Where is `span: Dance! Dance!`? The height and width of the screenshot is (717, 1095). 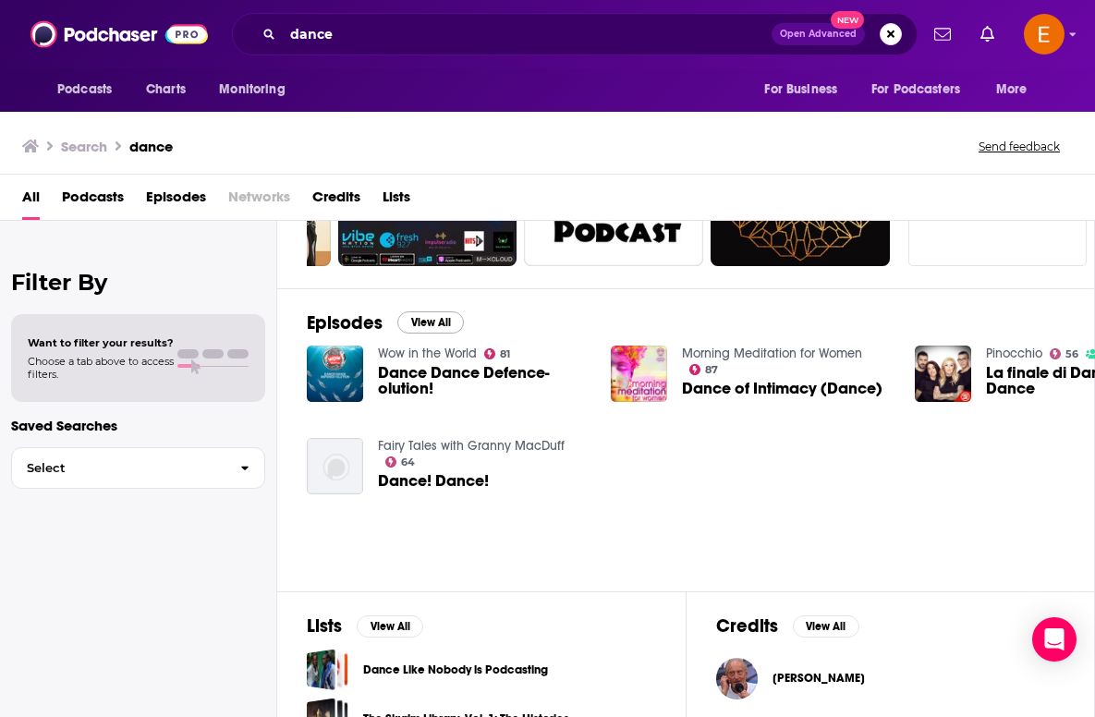 span: Dance! Dance! is located at coordinates (433, 481).